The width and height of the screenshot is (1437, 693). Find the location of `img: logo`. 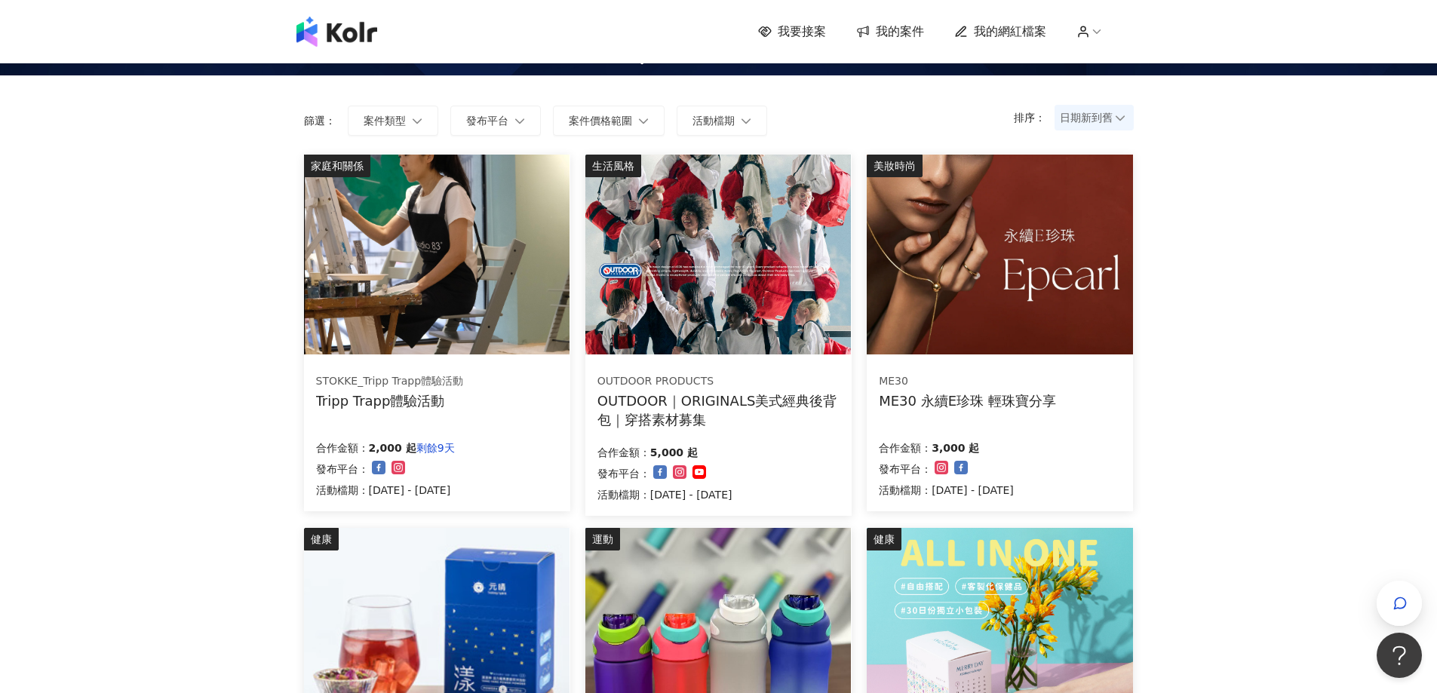

img: logo is located at coordinates (336, 32).